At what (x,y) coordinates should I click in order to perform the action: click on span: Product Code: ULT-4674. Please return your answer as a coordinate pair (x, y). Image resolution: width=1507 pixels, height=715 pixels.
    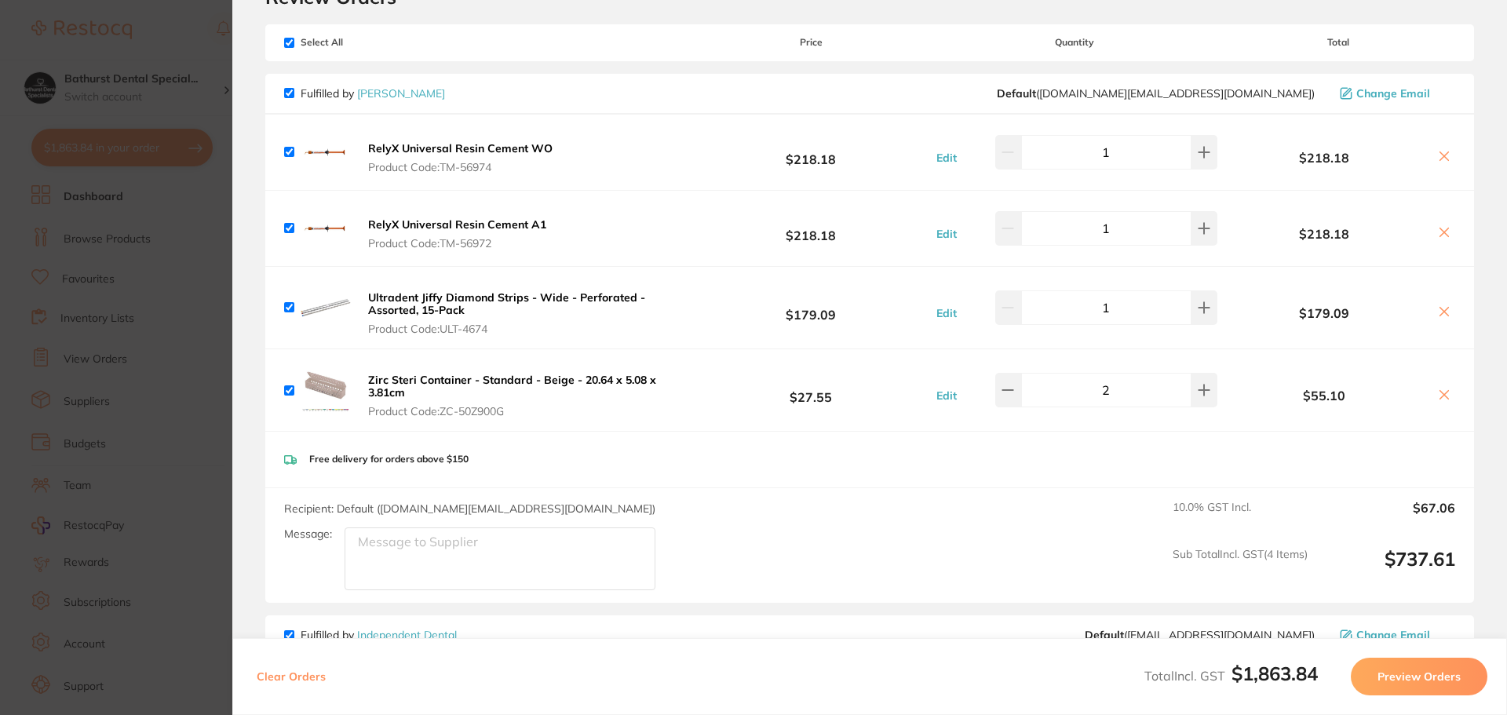
    Looking at the image, I should click on (528, 329).